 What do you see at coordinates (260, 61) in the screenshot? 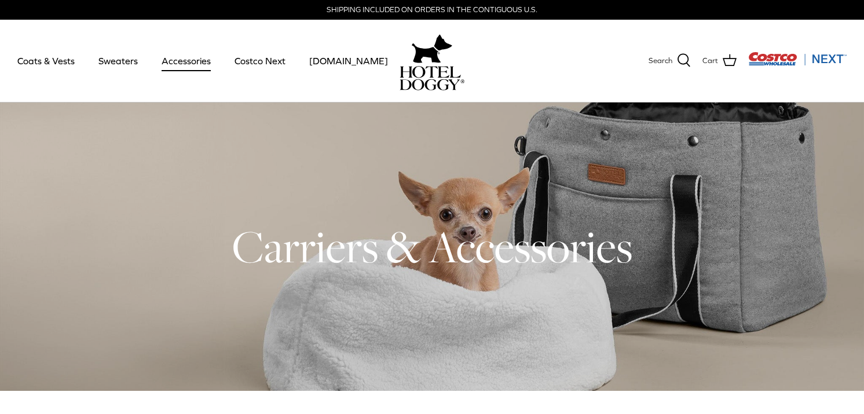
I see `a: Costco Next` at bounding box center [260, 61].